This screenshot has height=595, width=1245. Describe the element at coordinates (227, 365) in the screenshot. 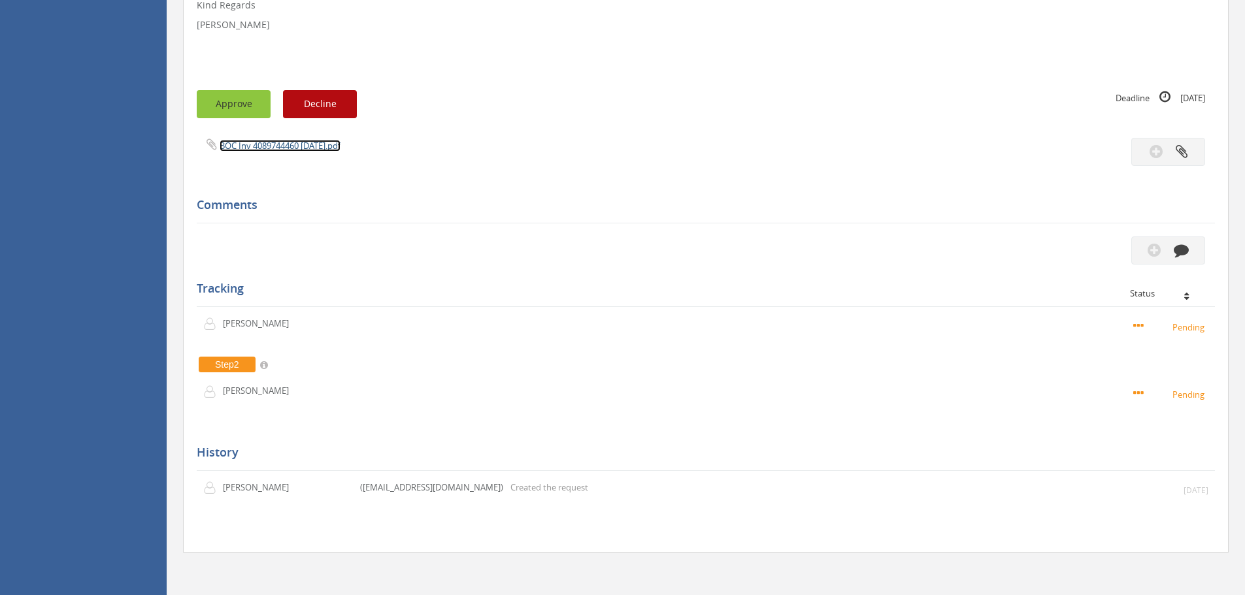

I see `span: Step2` at that location.